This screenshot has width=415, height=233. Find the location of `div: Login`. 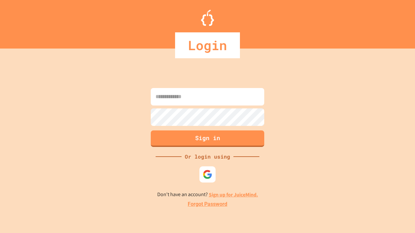

div: Login is located at coordinates (207, 45).